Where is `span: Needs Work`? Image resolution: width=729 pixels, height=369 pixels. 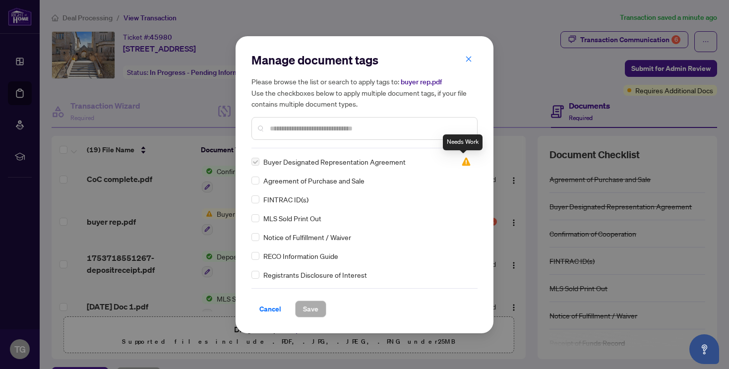
span: Needs Work is located at coordinates (466, 162).